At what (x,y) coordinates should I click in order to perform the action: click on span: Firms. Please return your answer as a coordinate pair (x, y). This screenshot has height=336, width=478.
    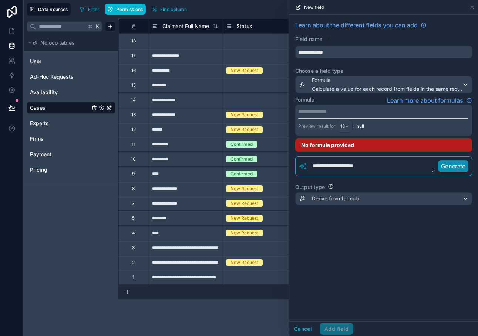
    Looking at the image, I should click on (37, 139).